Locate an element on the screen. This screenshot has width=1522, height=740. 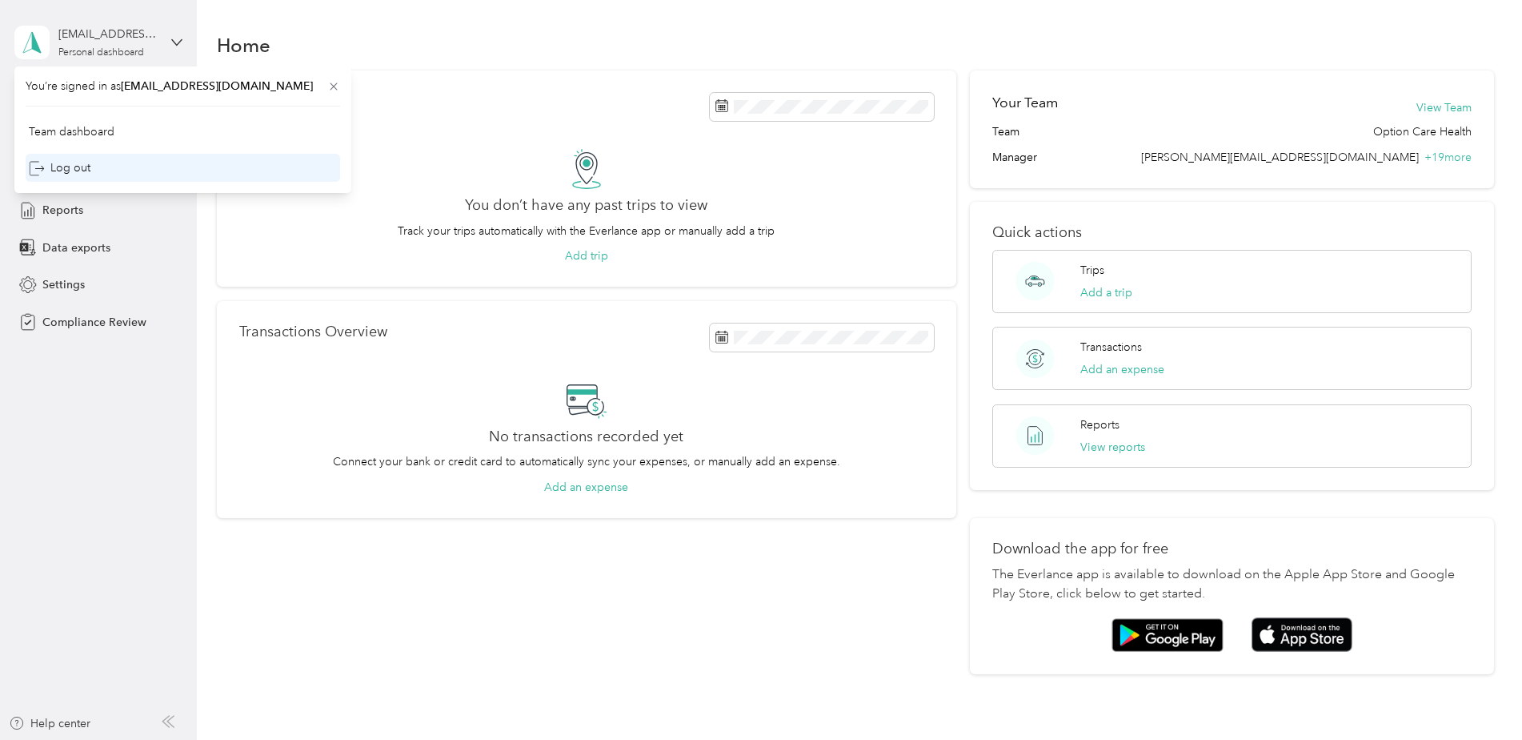
img: App store is located at coordinates (1302, 634).